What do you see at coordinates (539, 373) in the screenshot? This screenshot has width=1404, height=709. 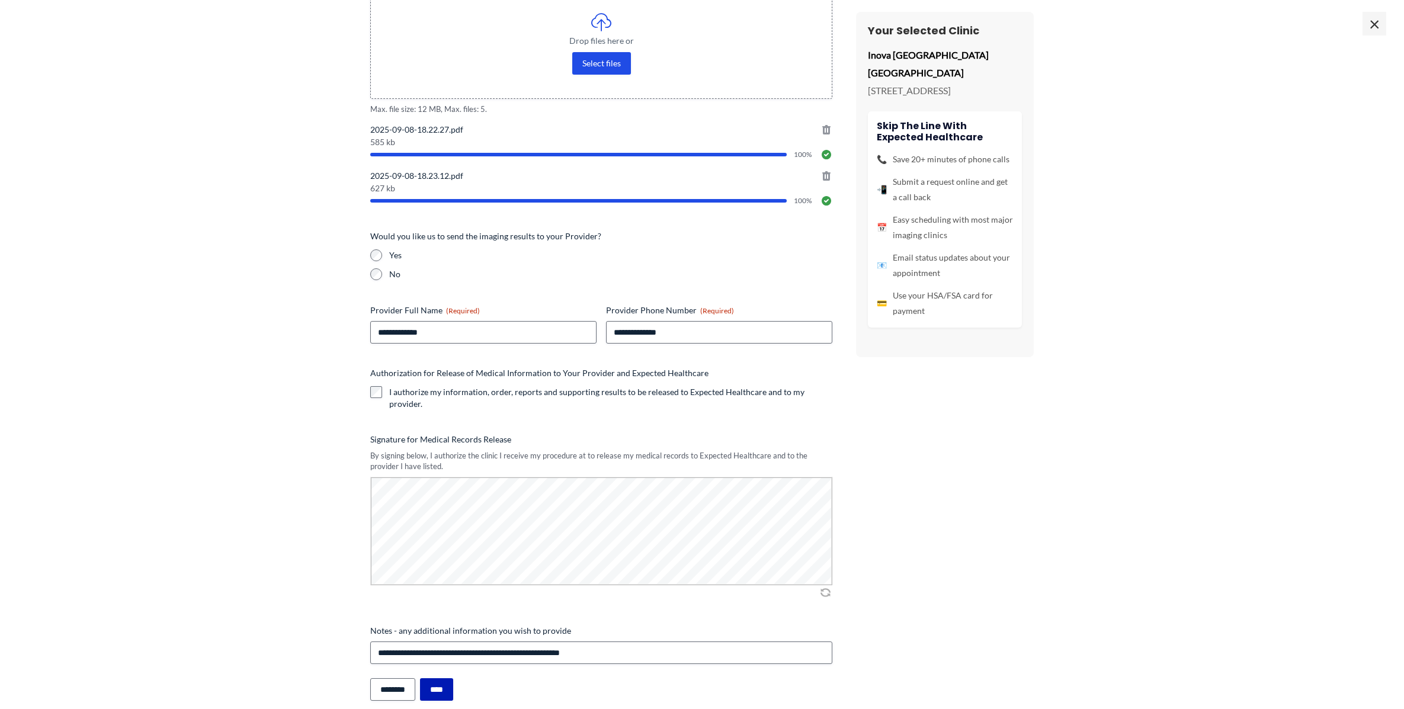 I see `legend: Authorization for Release of Medical Information to Your Provider and Expected Healthcare` at bounding box center [539, 373].